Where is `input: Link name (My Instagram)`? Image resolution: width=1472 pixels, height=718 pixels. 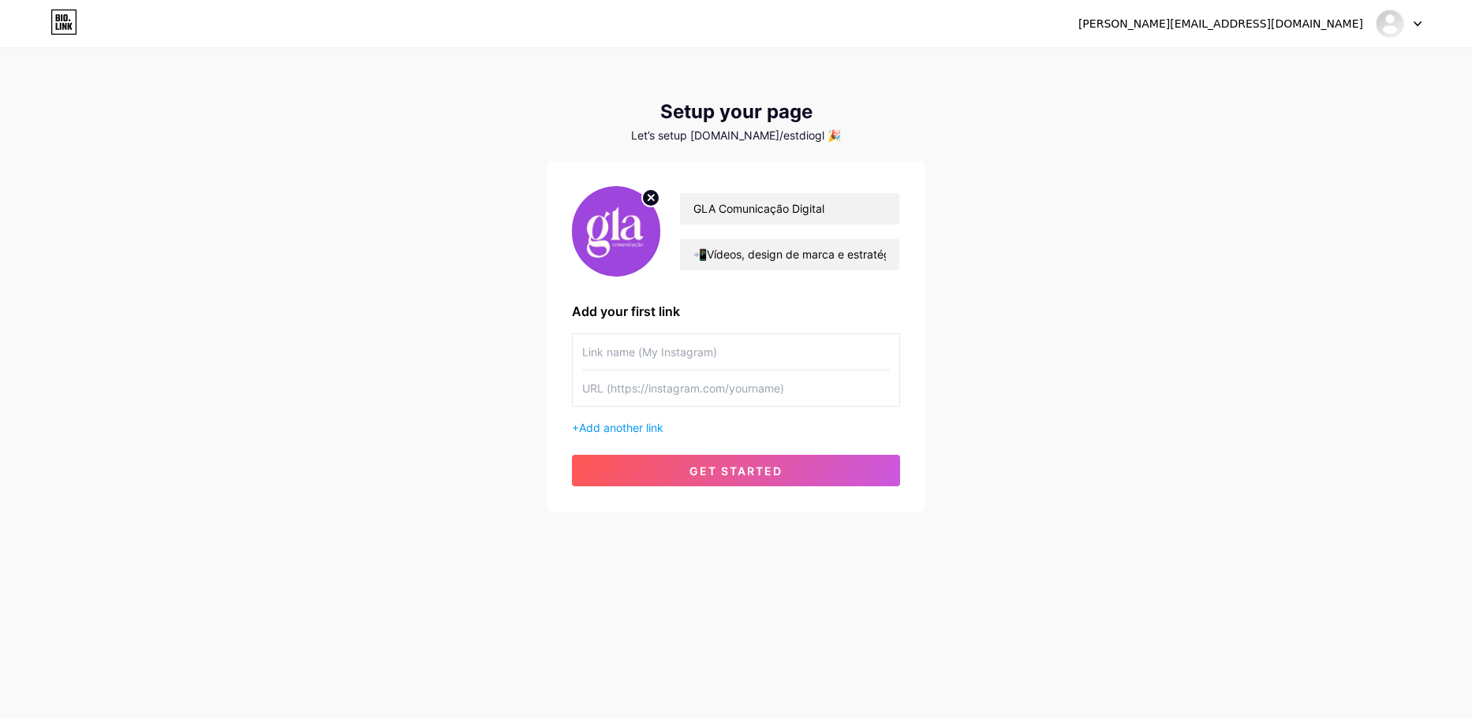
input: Link name (My Instagram) is located at coordinates (736, 352).